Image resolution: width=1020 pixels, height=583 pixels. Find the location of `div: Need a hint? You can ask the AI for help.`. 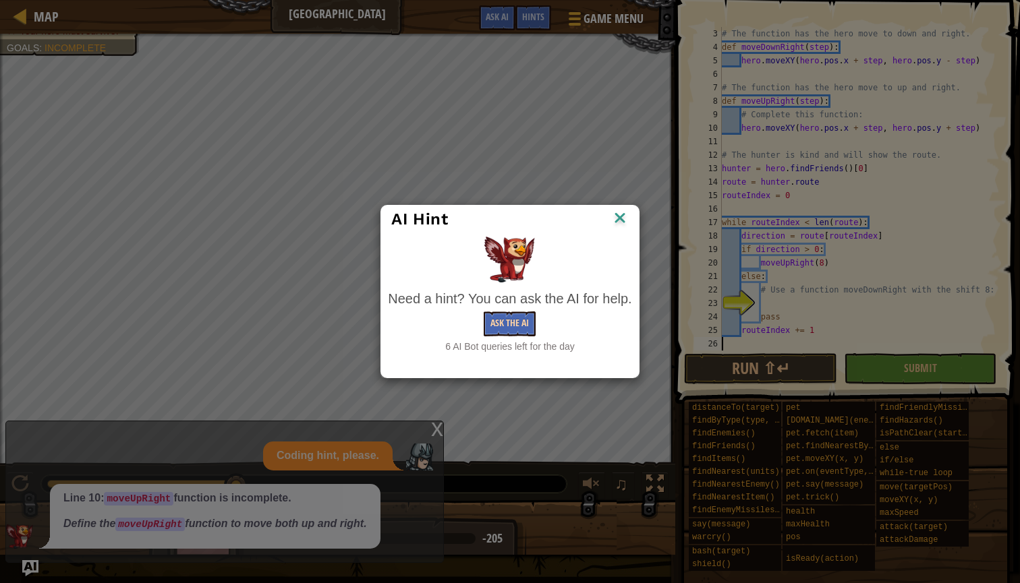

div: Need a hint? You can ask the AI for help. is located at coordinates (509, 299).